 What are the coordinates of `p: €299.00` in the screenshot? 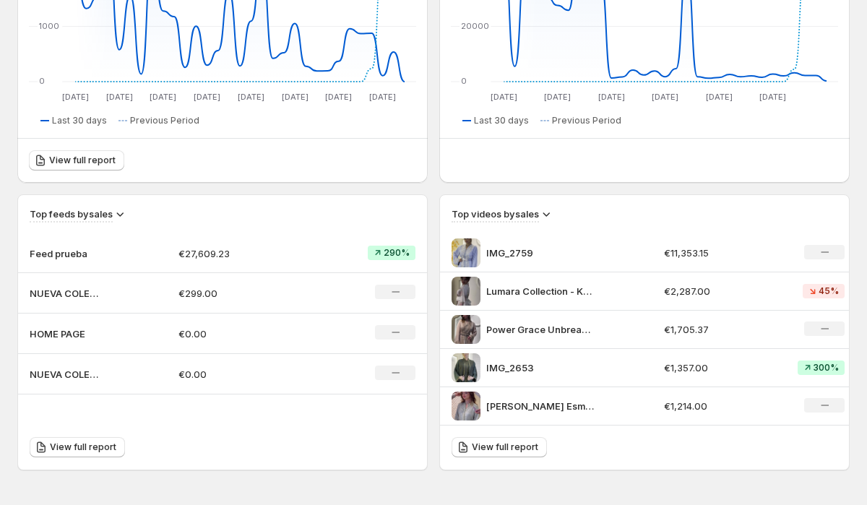 It's located at (241, 293).